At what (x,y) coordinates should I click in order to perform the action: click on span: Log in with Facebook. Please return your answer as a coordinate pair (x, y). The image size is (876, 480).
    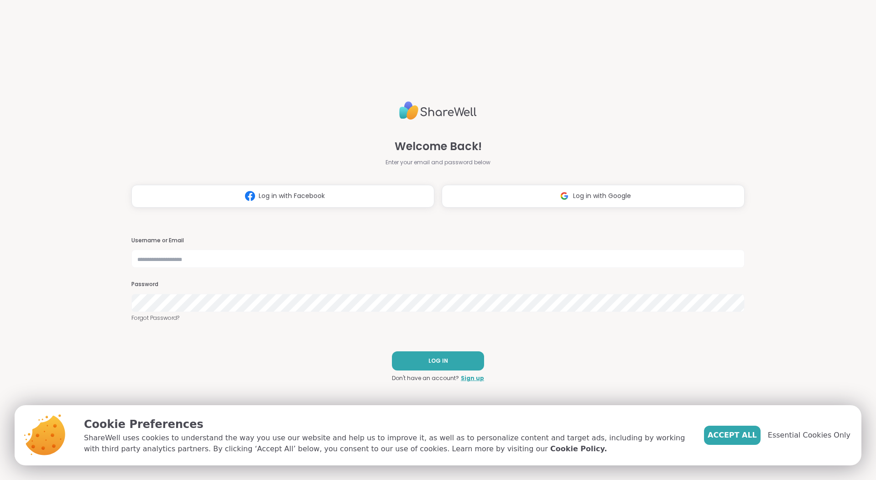
    Looking at the image, I should click on (292, 196).